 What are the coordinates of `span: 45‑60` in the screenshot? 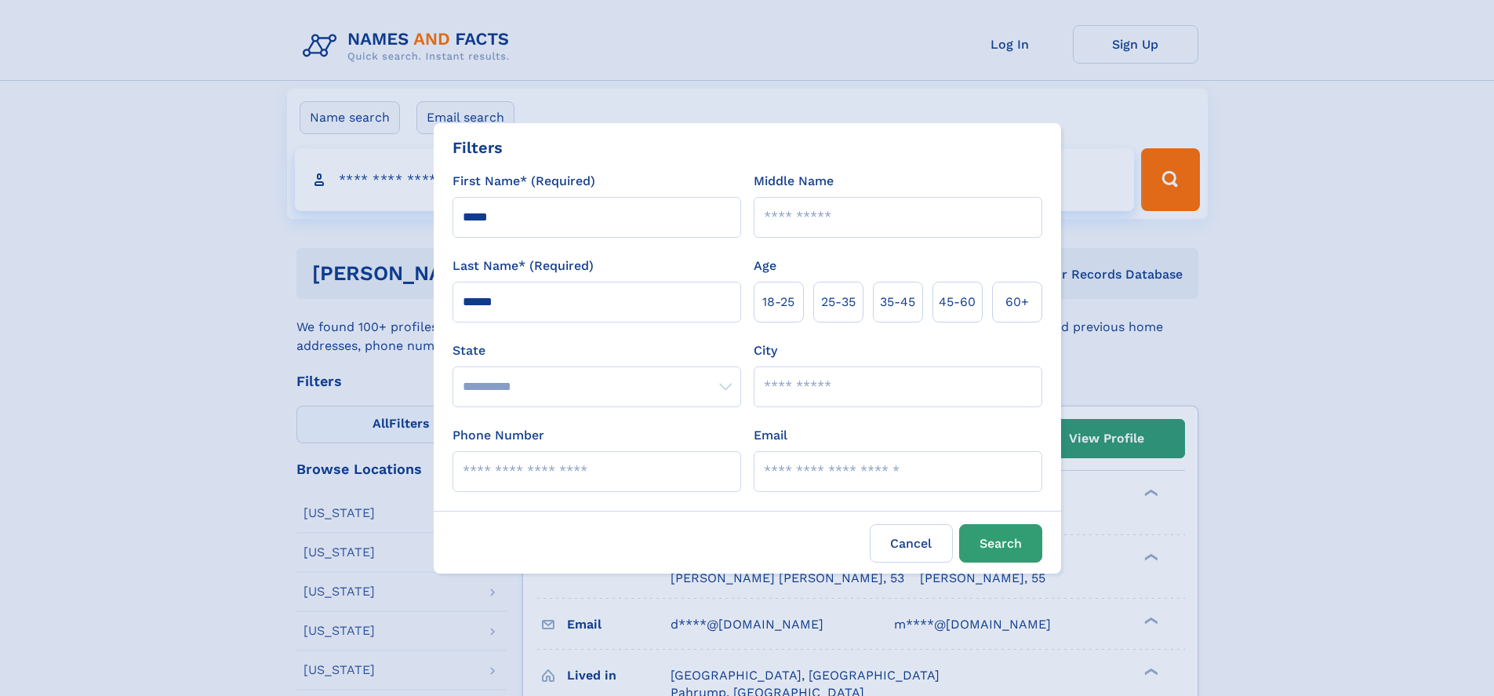 It's located at (957, 302).